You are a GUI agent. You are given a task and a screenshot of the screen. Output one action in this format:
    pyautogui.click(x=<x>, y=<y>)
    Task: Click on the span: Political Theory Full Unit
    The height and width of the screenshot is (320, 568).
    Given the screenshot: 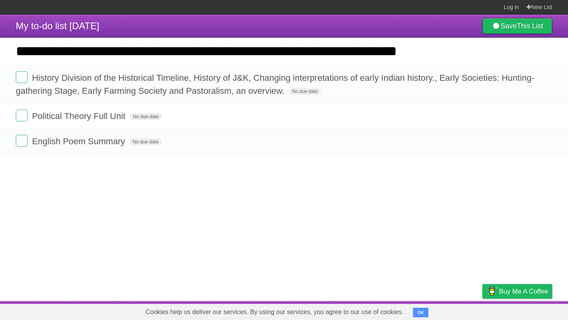 What is the action you would take?
    pyautogui.click(x=80, y=116)
    